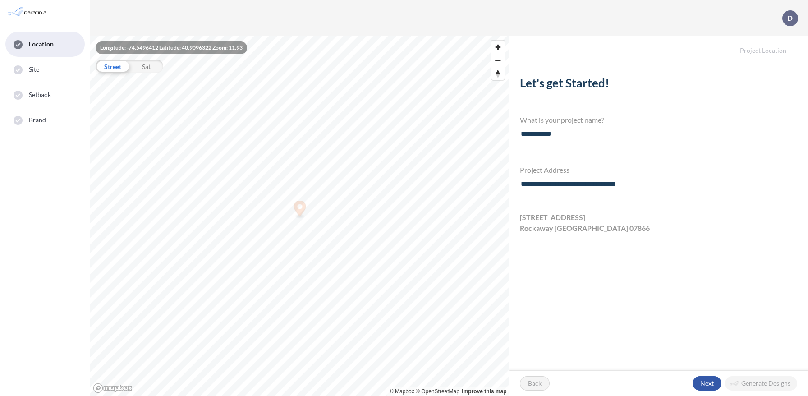 This screenshot has height=396, width=808. What do you see at coordinates (40, 95) in the screenshot?
I see `span: Setback` at bounding box center [40, 95].